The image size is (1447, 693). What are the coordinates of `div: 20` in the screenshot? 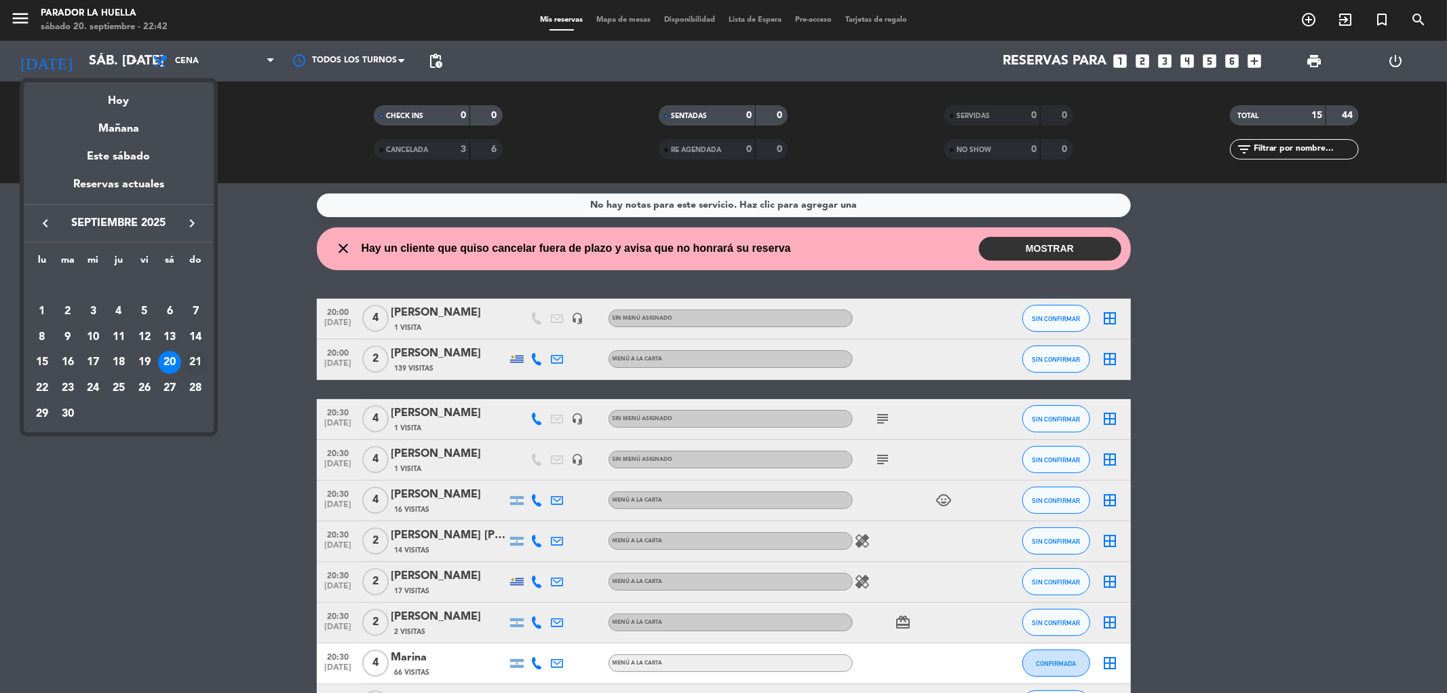 It's located at (170, 362).